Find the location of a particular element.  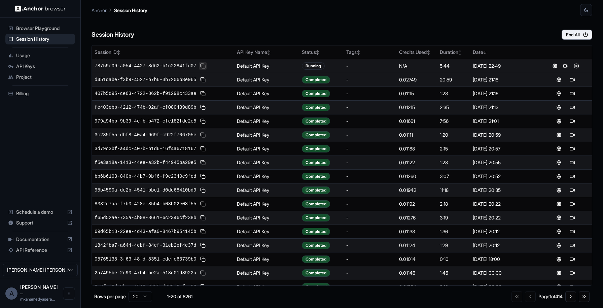

div: 1:23 is located at coordinates (453, 93).